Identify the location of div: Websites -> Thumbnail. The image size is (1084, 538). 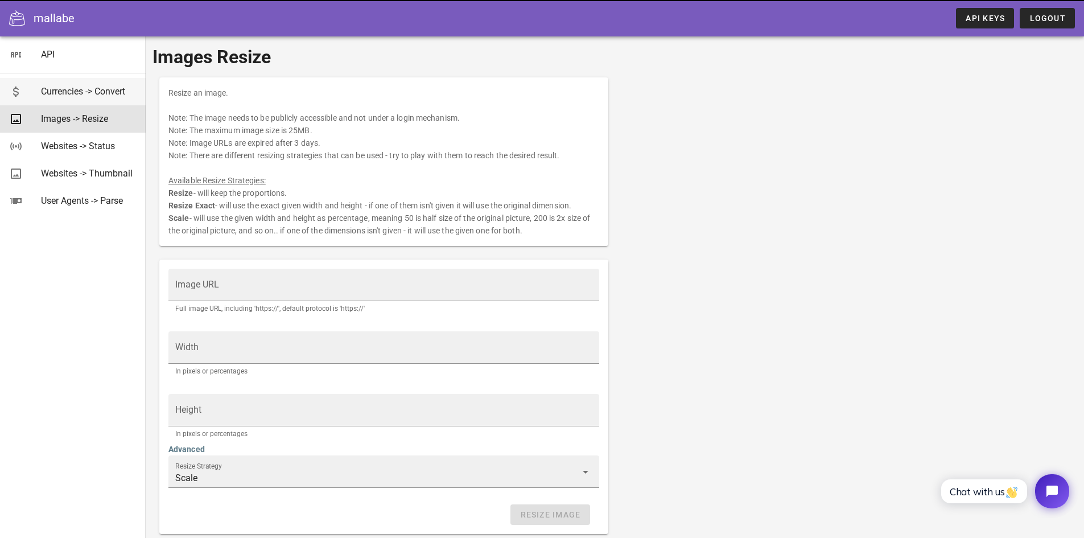
(89, 173).